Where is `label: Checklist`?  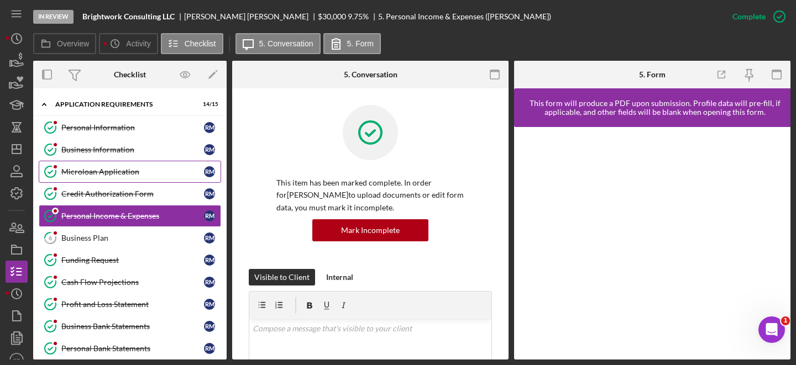
label: Checklist is located at coordinates (200, 44).